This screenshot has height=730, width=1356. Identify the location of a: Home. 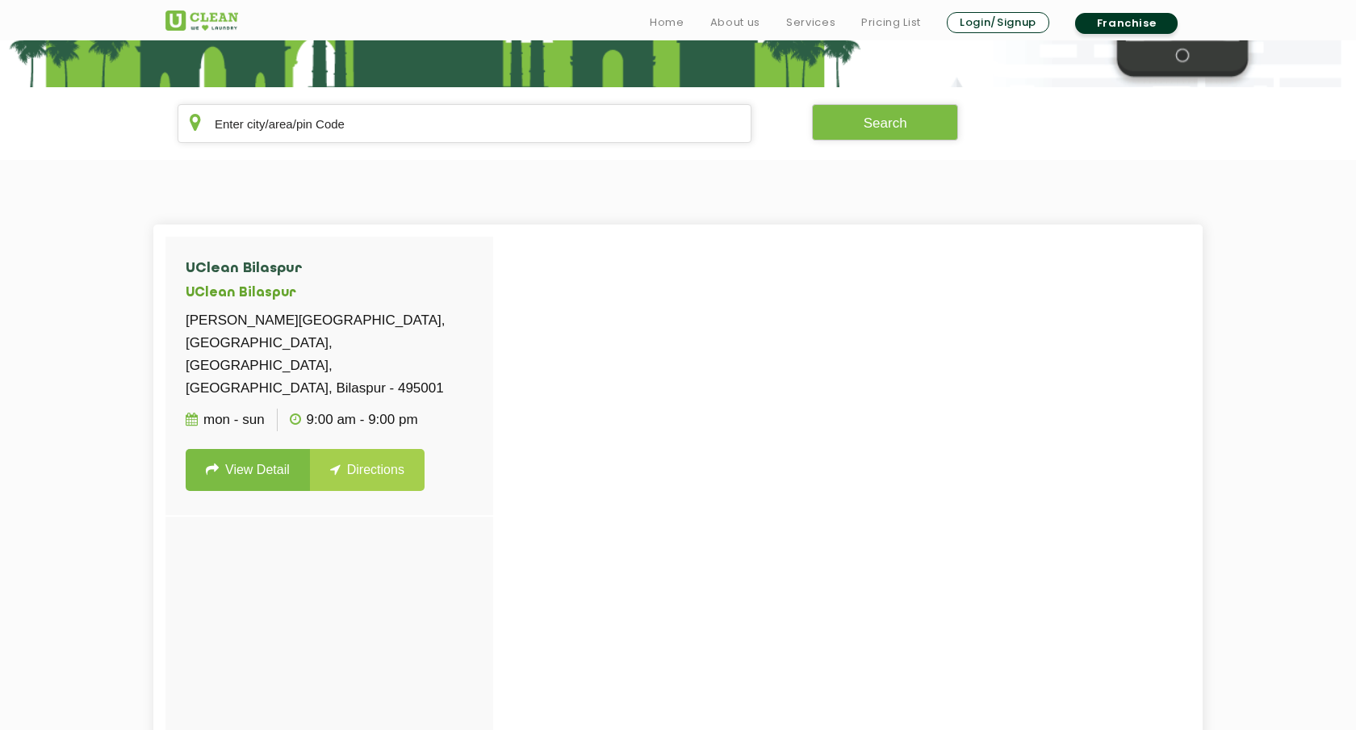
(667, 23).